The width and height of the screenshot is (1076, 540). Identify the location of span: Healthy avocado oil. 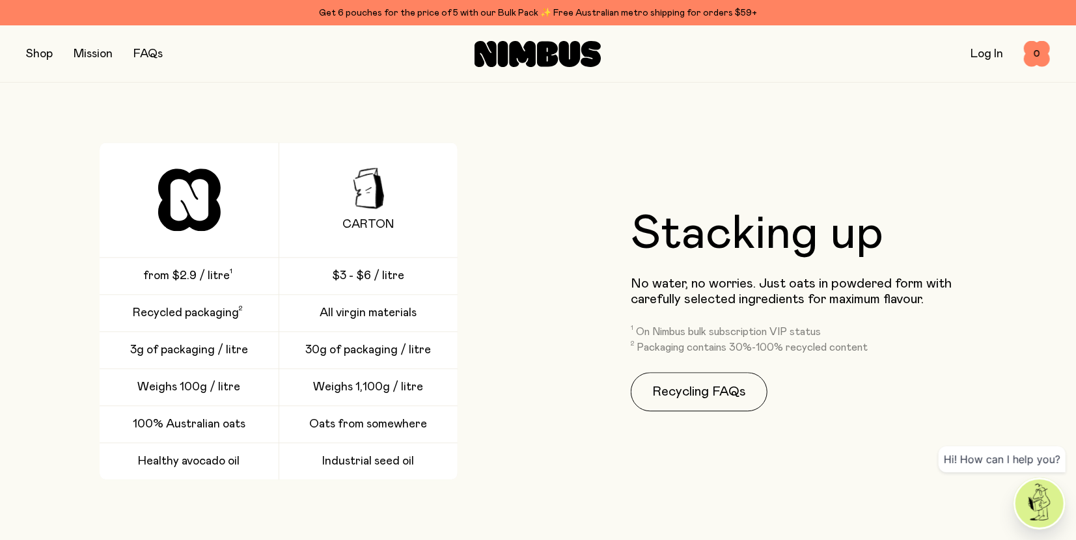
(189, 462).